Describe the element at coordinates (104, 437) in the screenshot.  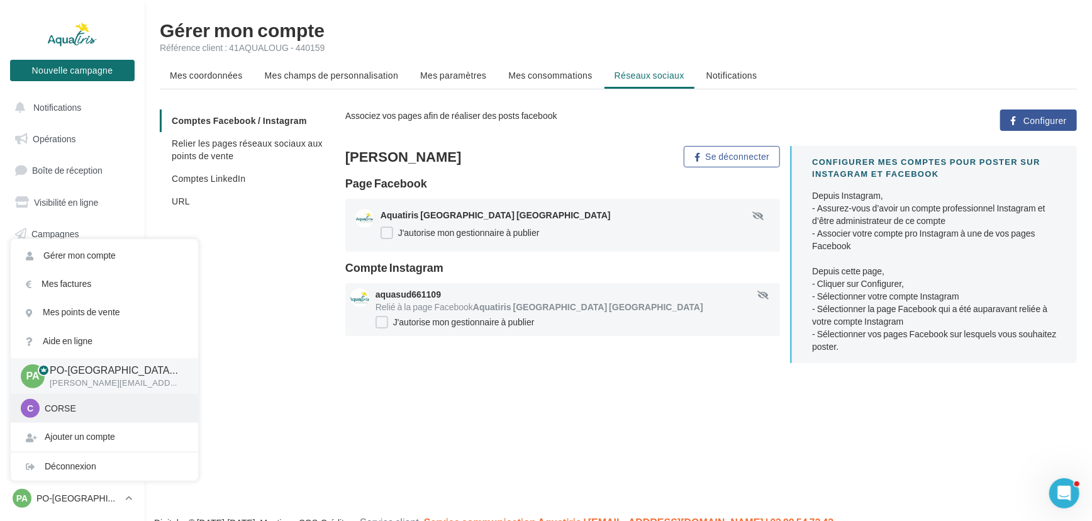
I see `div: Ajouter un compte` at that location.